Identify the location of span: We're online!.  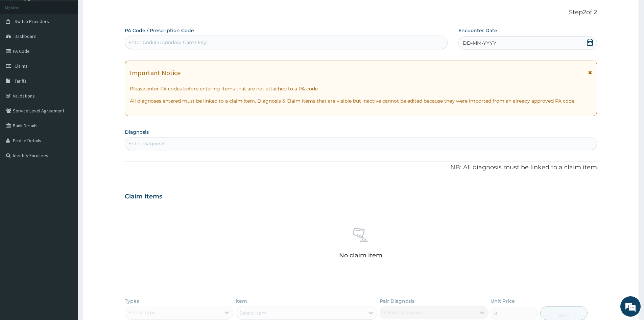
(66, 119).